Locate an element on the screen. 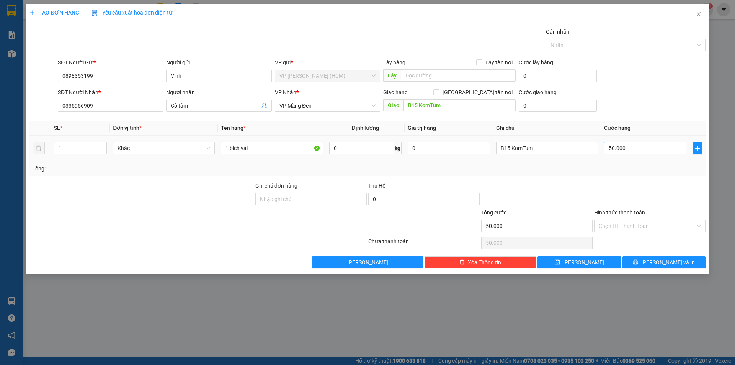 The height and width of the screenshot is (365, 735). span: Thu Hộ is located at coordinates (377, 186).